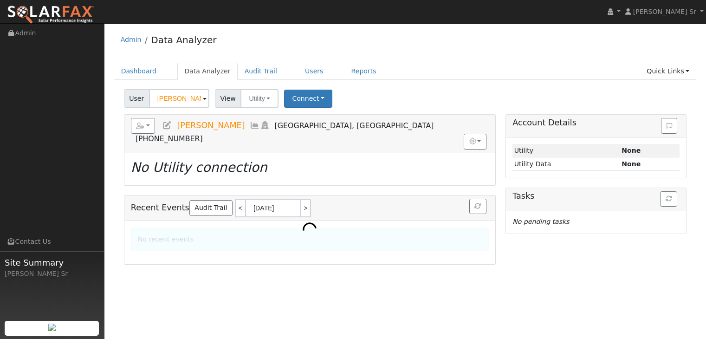  I want to click on span: User, so click(136, 98).